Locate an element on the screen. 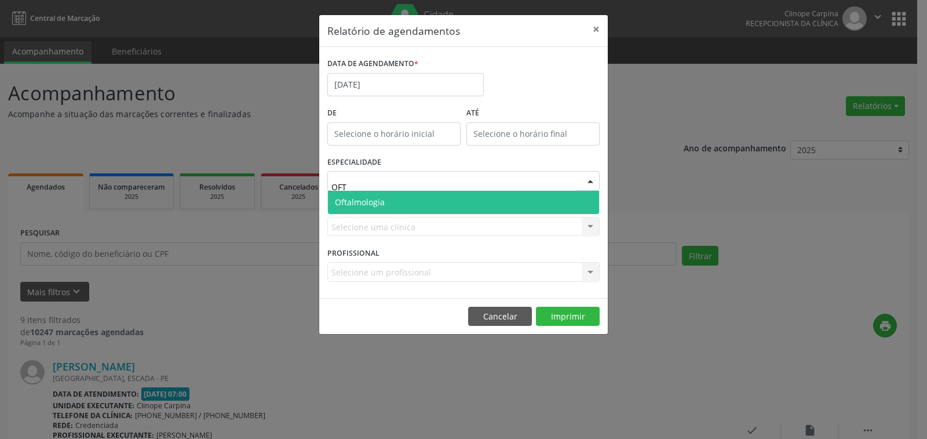  label: ATÉ is located at coordinates (533, 113).